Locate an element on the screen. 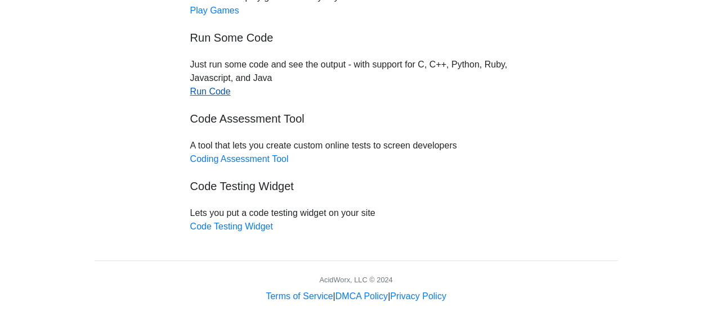 This screenshot has height=329, width=712. a: Coding Assessment Tool is located at coordinates (239, 159).